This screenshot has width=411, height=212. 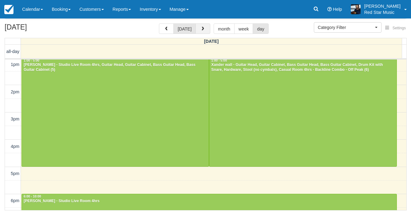 What do you see at coordinates (260, 29) in the screenshot?
I see `button: day` at bounding box center [260, 29].